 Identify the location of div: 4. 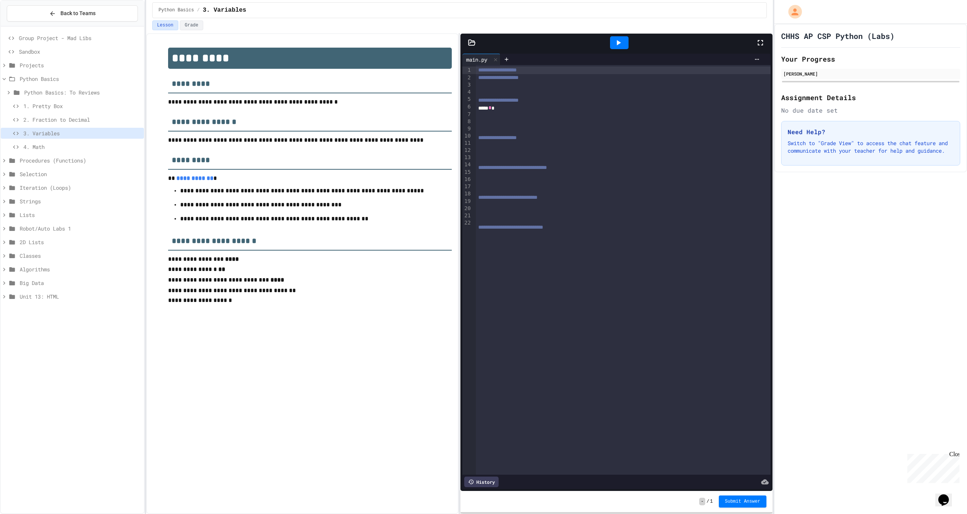
(467, 92).